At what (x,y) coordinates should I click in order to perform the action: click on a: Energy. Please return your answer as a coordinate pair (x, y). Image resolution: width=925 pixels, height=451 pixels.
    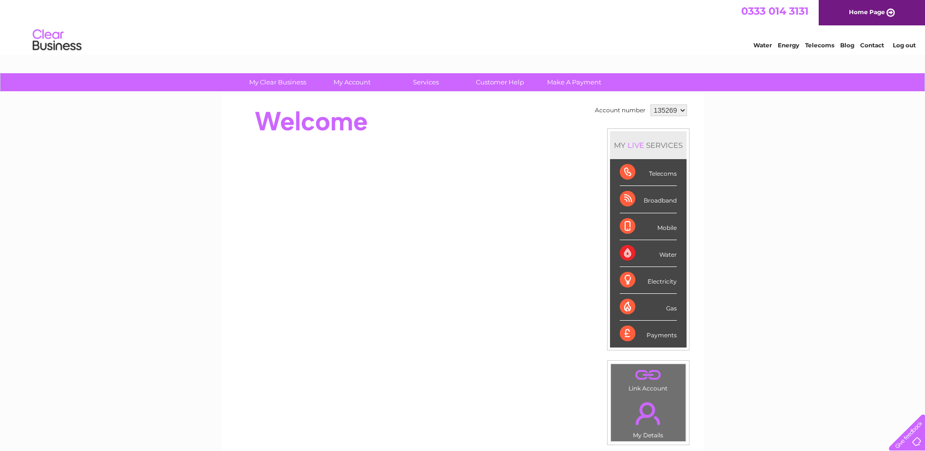
    Looking at the image, I should click on (789, 45).